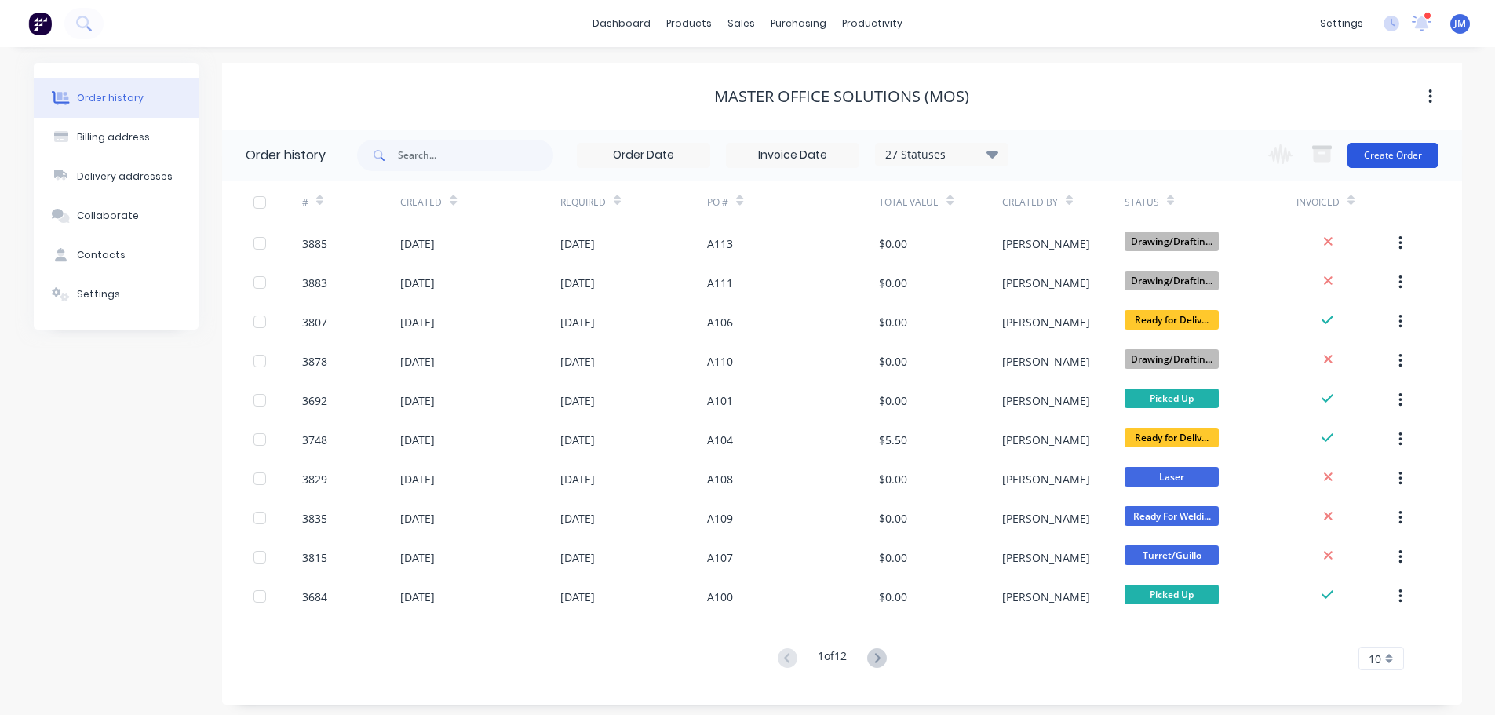 This screenshot has height=715, width=1495. Describe the element at coordinates (315, 400) in the screenshot. I see `div: 3692` at that location.